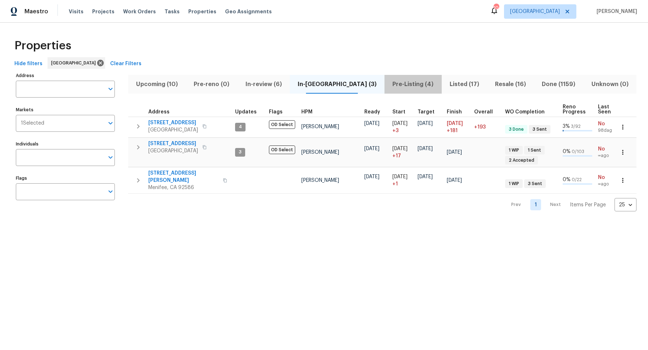  What do you see at coordinates (608, 130) in the screenshot?
I see `span: 98d ago` at bounding box center [608, 130].